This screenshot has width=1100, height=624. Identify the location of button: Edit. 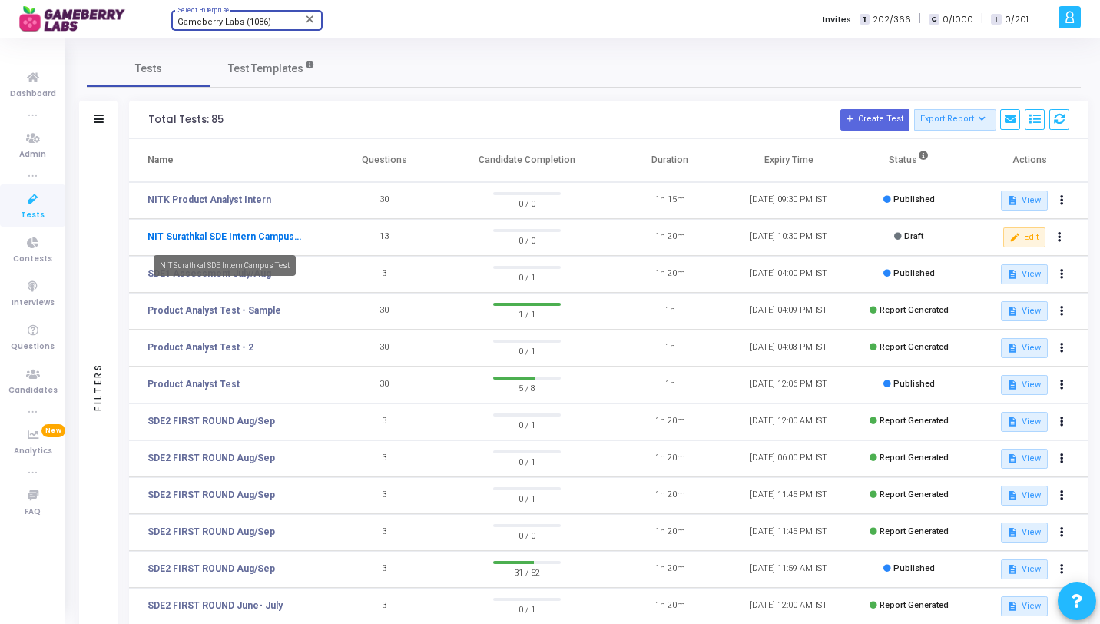
(1024, 237).